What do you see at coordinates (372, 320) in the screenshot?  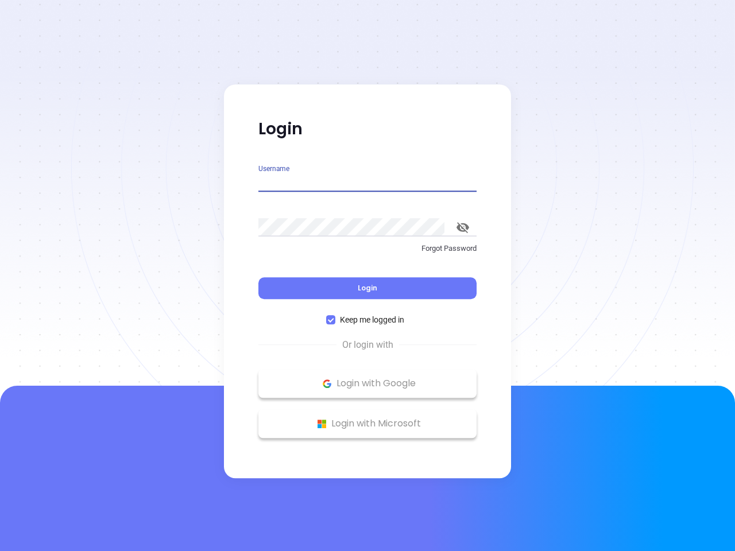 I see `span: Keep me logged in` at bounding box center [372, 320].